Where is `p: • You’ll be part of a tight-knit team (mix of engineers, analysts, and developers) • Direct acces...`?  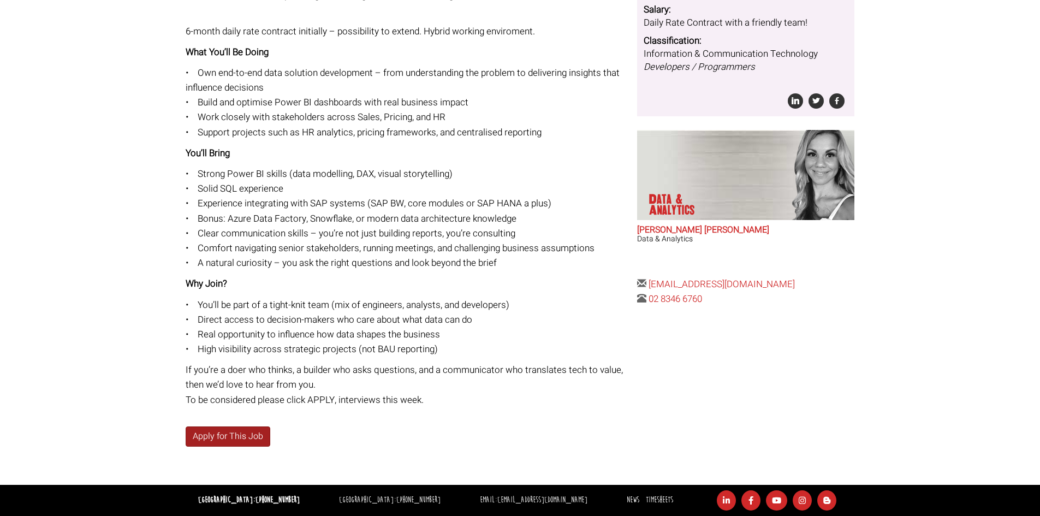 p: • You’ll be part of a tight-knit team (mix of engineers, analysts, and developers) • Direct acces... is located at coordinates (407, 327).